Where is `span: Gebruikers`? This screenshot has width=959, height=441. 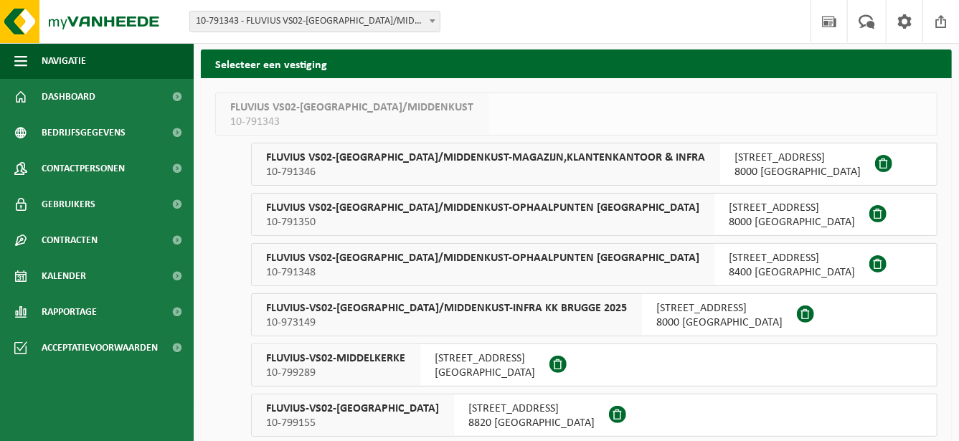
span: Gebruikers is located at coordinates (68, 204).